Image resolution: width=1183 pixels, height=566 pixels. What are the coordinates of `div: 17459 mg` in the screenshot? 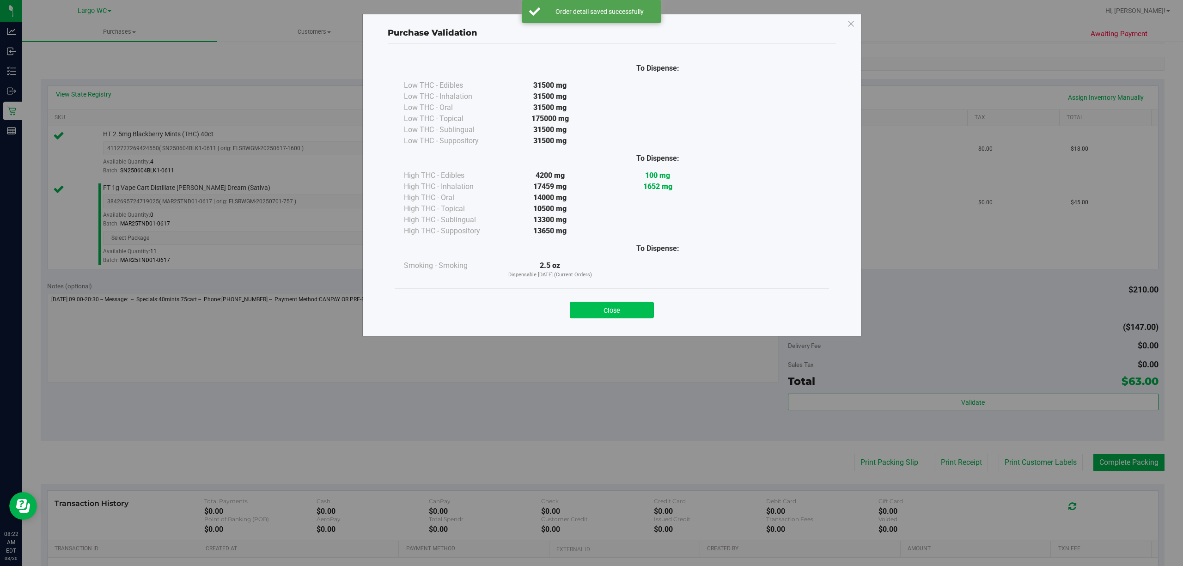 It's located at (550, 187).